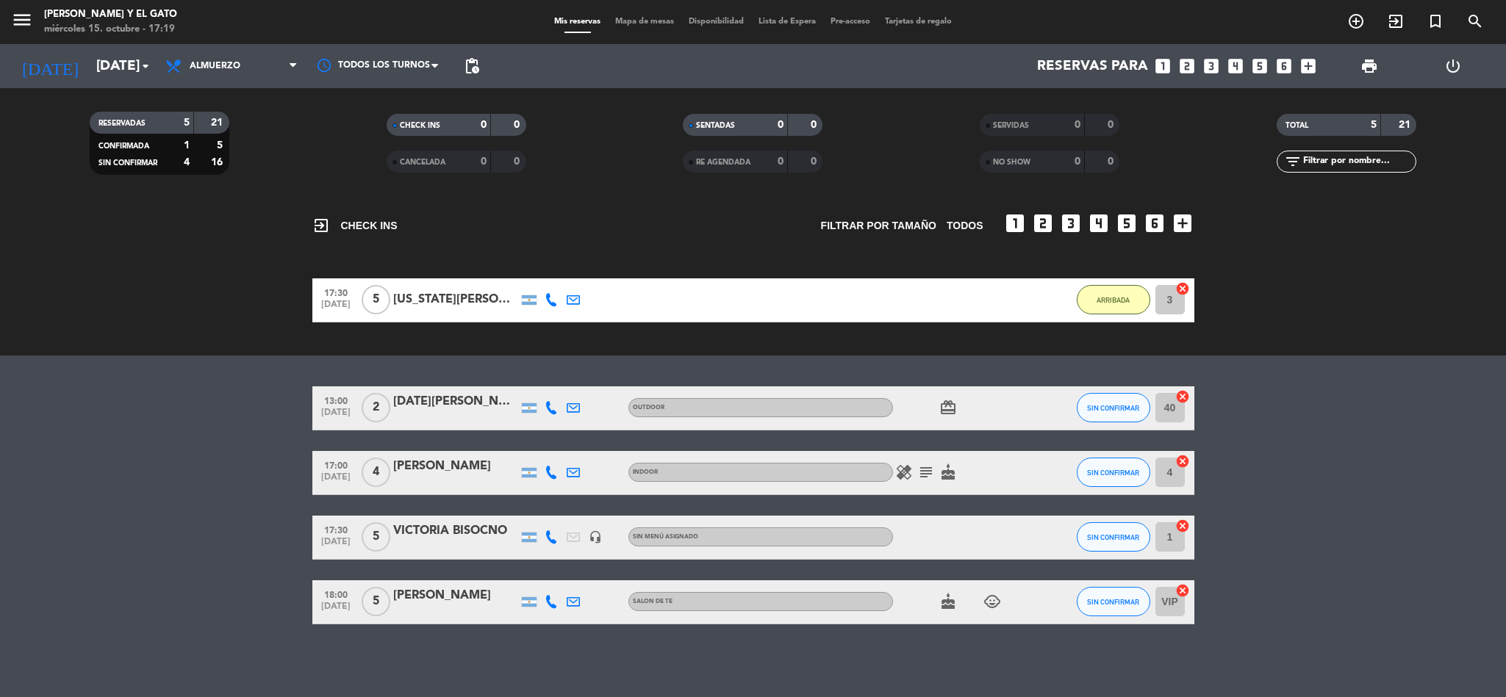 The height and width of the screenshot is (697, 1506). What do you see at coordinates (878, 226) in the screenshot?
I see `span: Filtrar por tamaño` at bounding box center [878, 226].